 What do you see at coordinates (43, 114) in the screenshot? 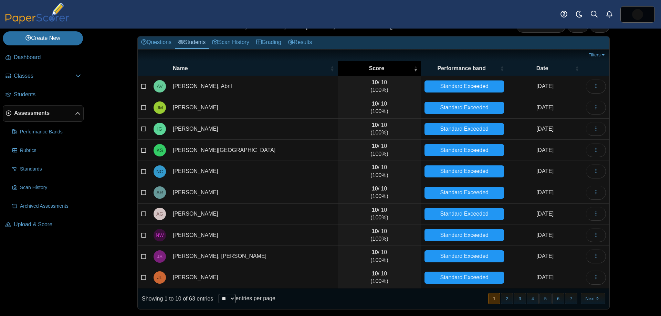
I see `a: Assessments` at bounding box center [43, 114].